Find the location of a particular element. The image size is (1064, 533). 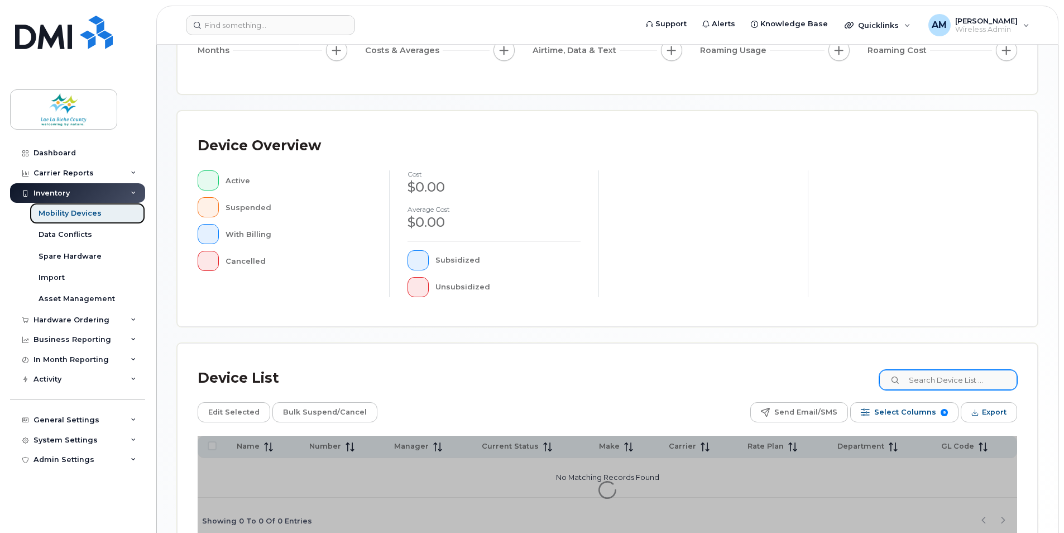

div: With Billing is located at coordinates (299, 234).